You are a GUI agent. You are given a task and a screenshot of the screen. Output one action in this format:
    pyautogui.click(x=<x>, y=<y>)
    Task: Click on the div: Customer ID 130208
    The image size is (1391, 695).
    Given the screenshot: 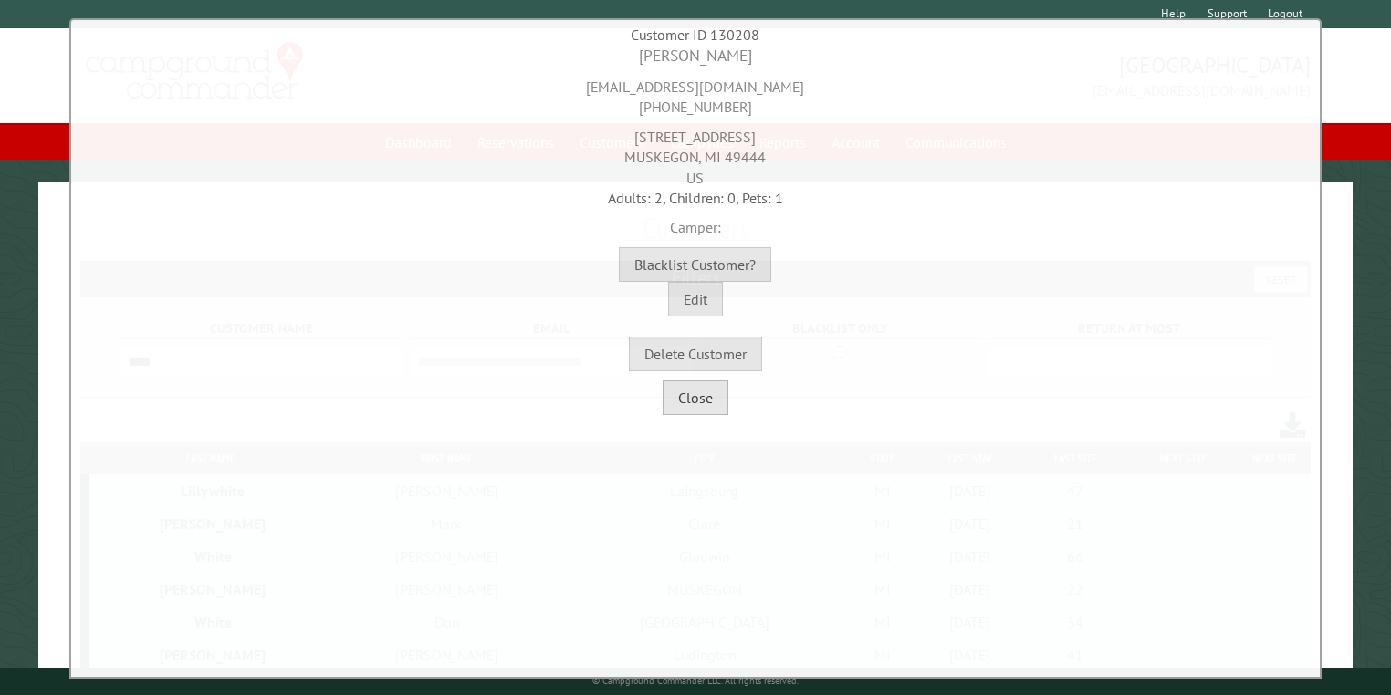 What is the action you would take?
    pyautogui.click(x=695, y=35)
    